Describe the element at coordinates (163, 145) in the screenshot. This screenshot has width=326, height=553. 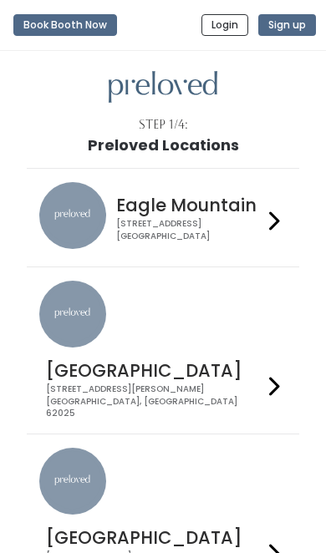
I see `h1: Preloved Locations` at that location.